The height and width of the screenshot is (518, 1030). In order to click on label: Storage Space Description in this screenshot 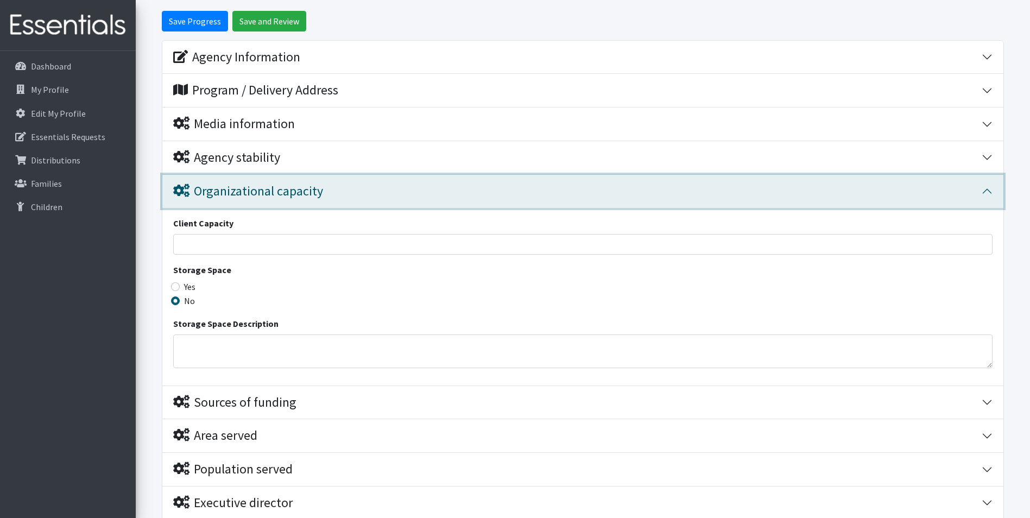, I will do `click(226, 324)`.